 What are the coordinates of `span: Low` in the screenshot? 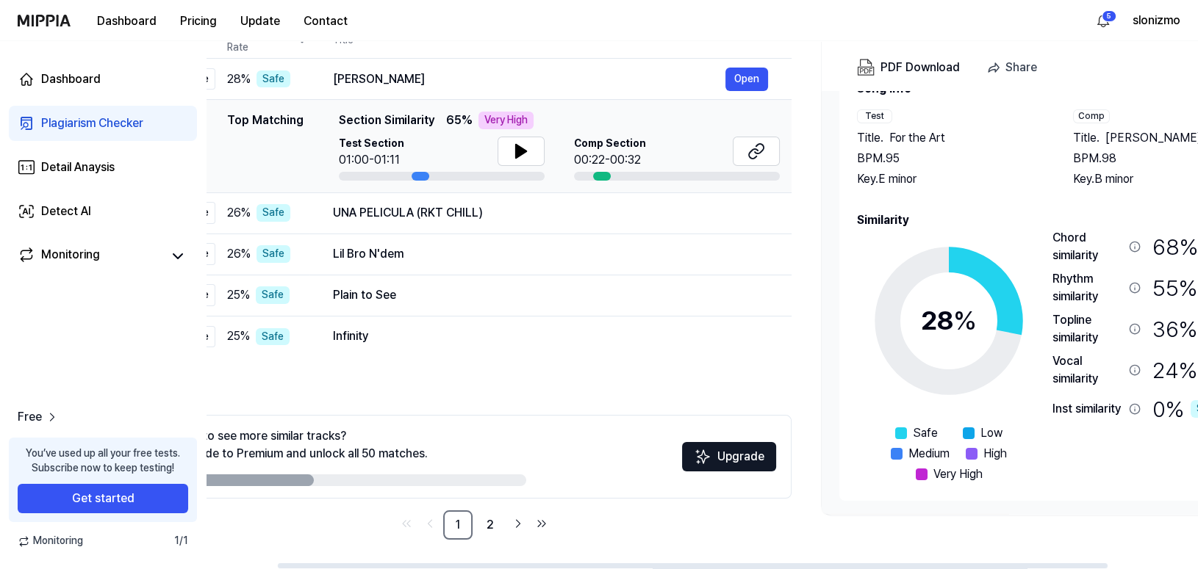 It's located at (991, 433).